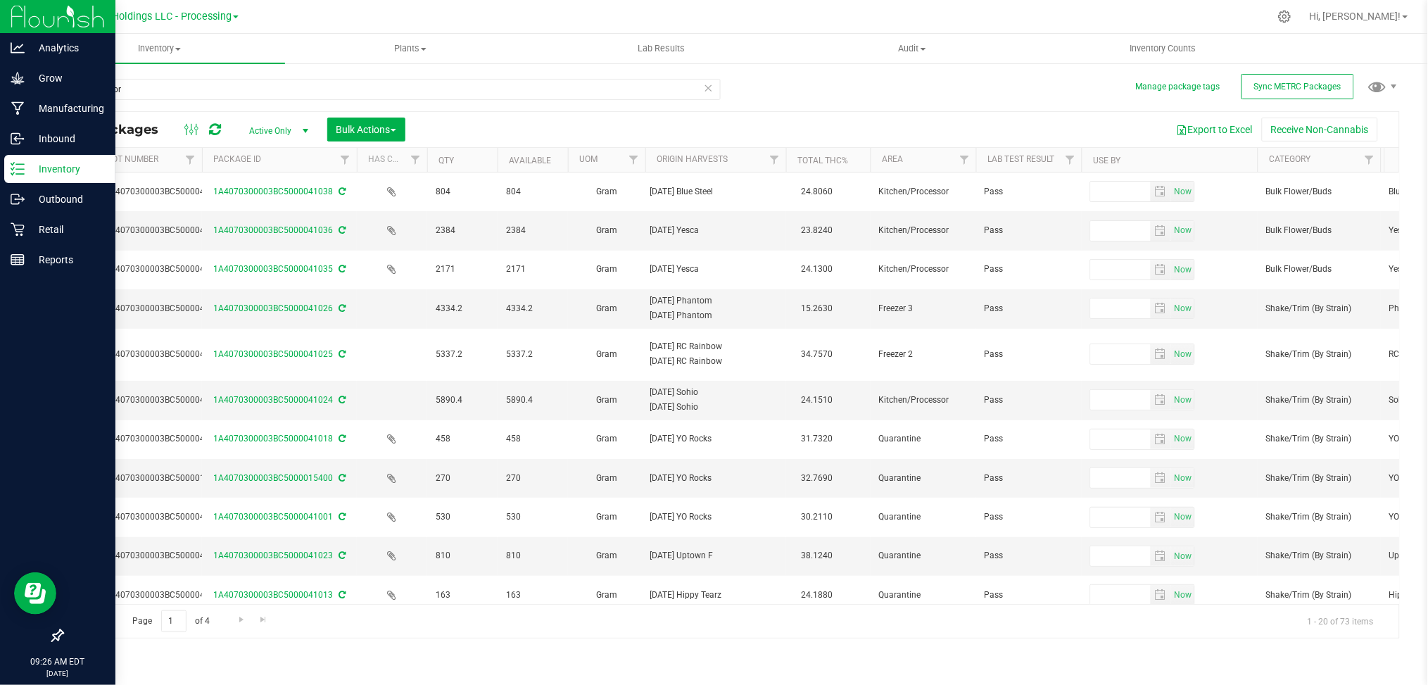 This screenshot has height=685, width=1428. I want to click on span: 24.1880, so click(817, 595).